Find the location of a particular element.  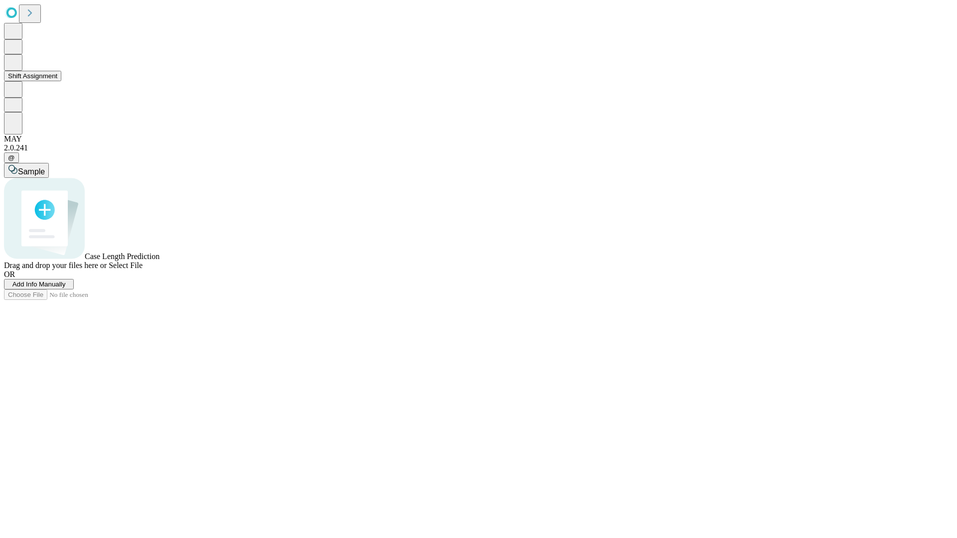

div: MAY is located at coordinates (479, 139).